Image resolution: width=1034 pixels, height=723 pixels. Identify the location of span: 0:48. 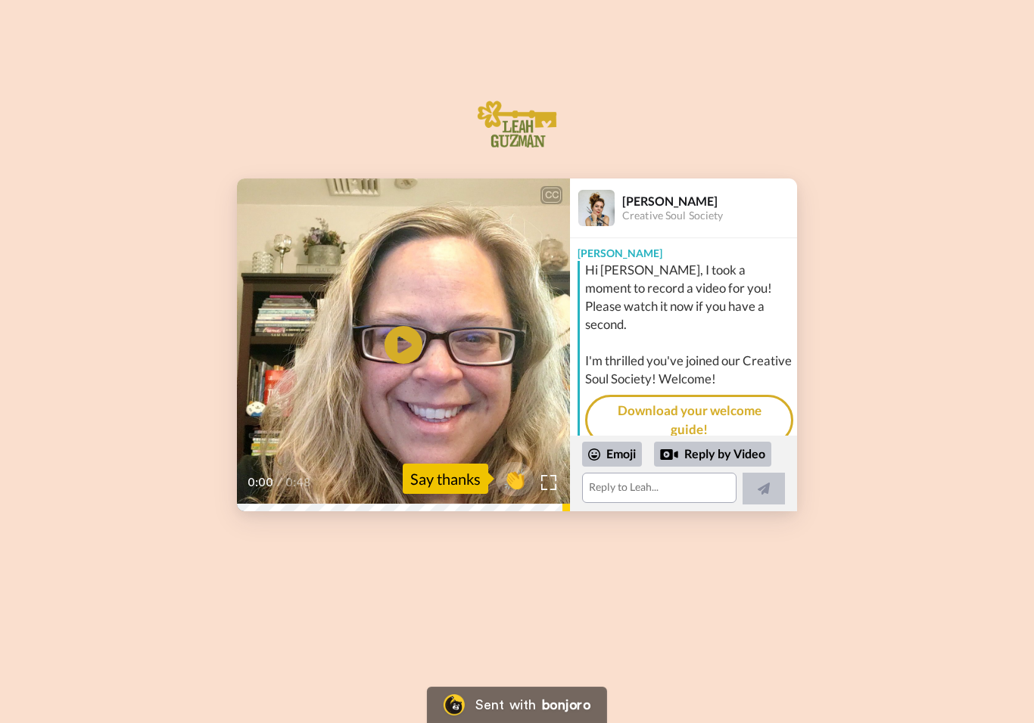
(298, 483).